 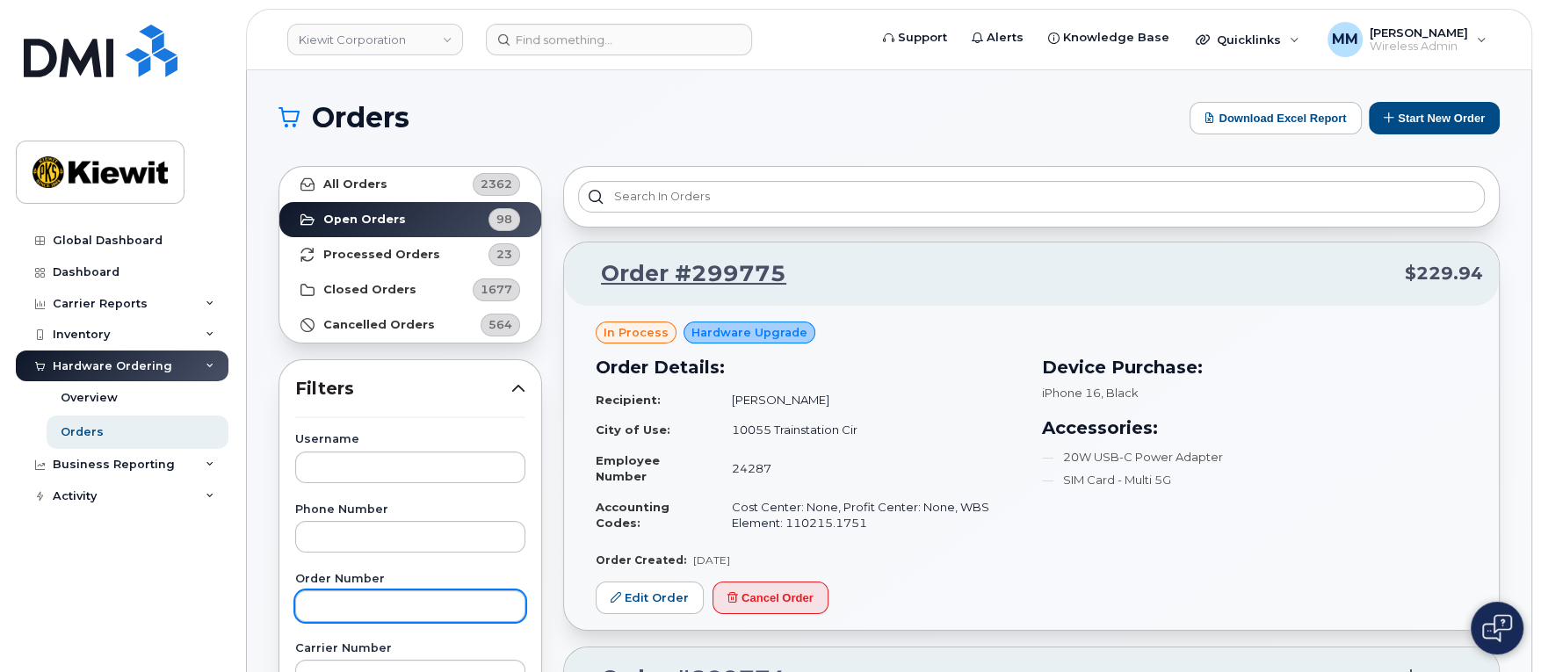 I want to click on strong: Processed Orders, so click(x=381, y=255).